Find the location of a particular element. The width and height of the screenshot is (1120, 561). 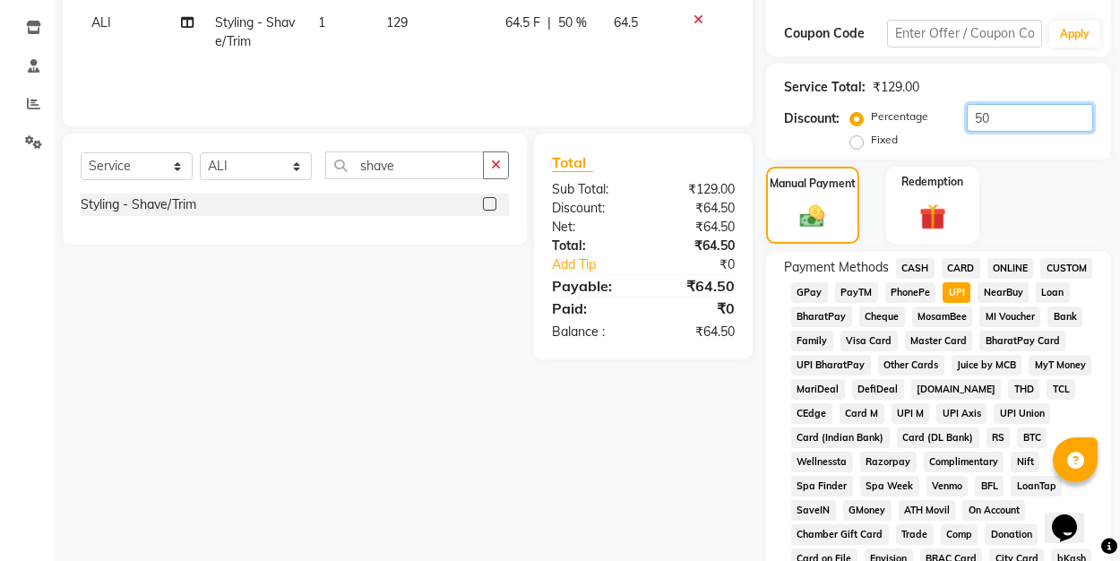

span: 1 is located at coordinates (322, 22).